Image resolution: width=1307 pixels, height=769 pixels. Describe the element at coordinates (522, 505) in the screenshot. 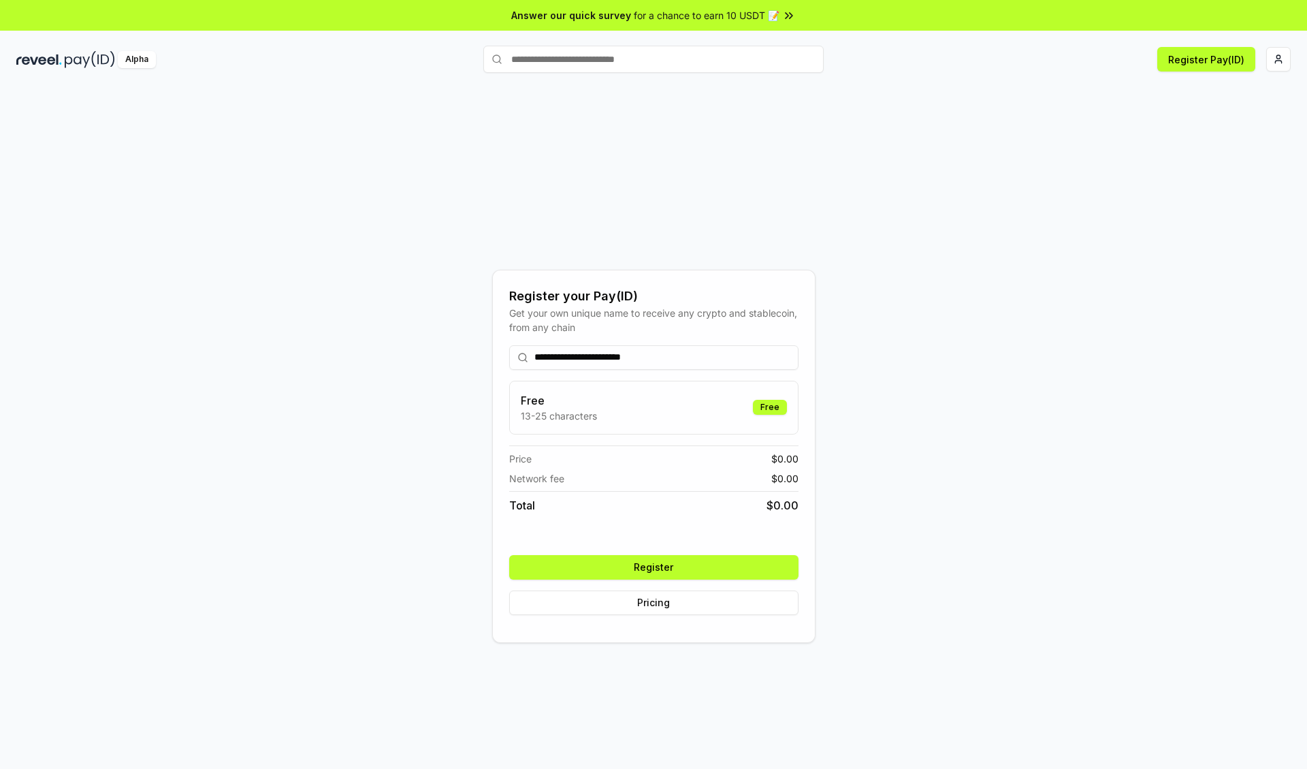

I see `span: Total` at that location.